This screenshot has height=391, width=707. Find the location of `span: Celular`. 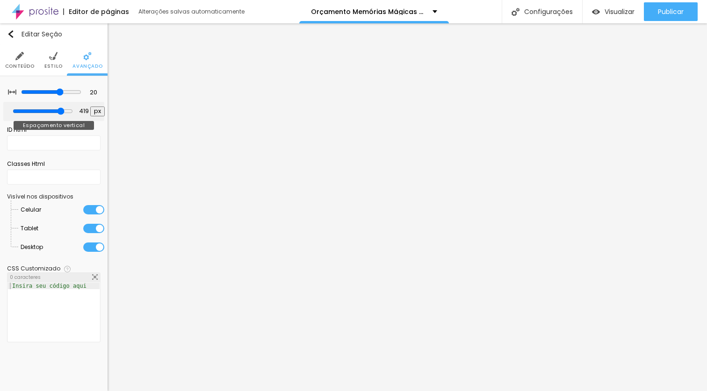

span: Celular is located at coordinates (31, 210).